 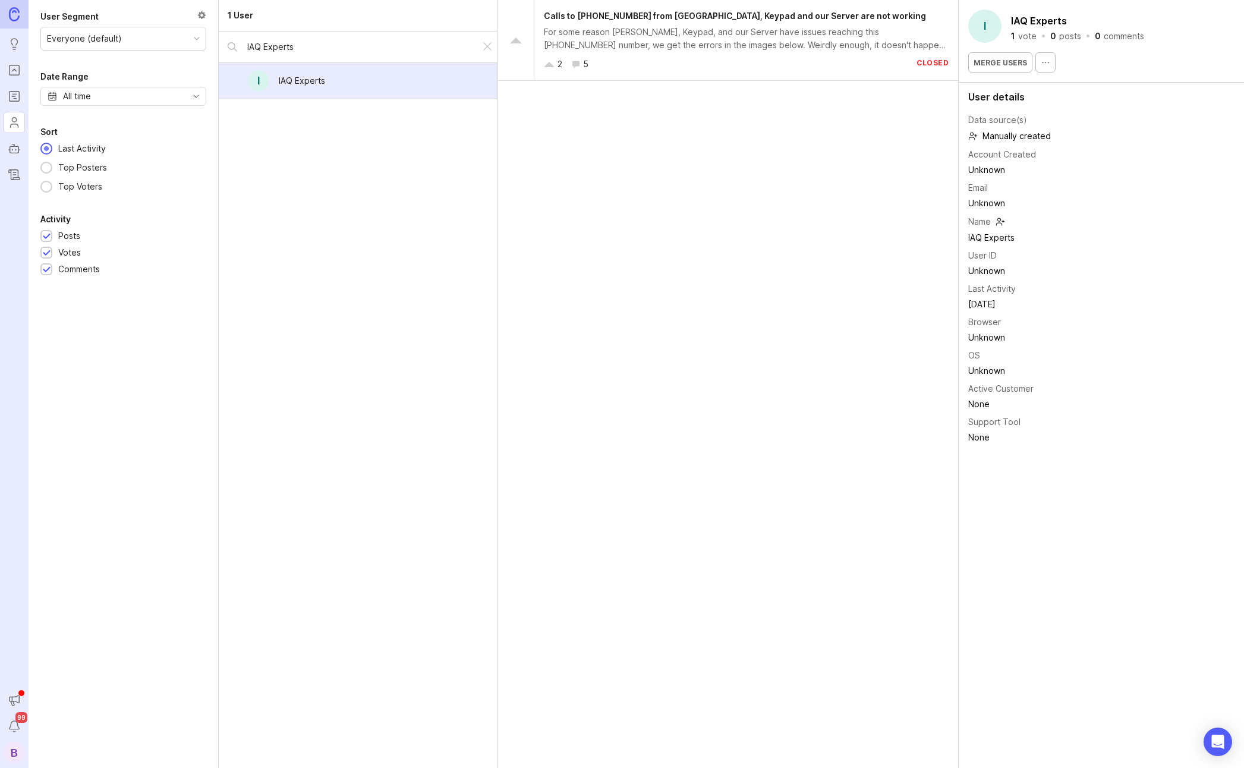 I want to click on div: OS, so click(x=975, y=356).